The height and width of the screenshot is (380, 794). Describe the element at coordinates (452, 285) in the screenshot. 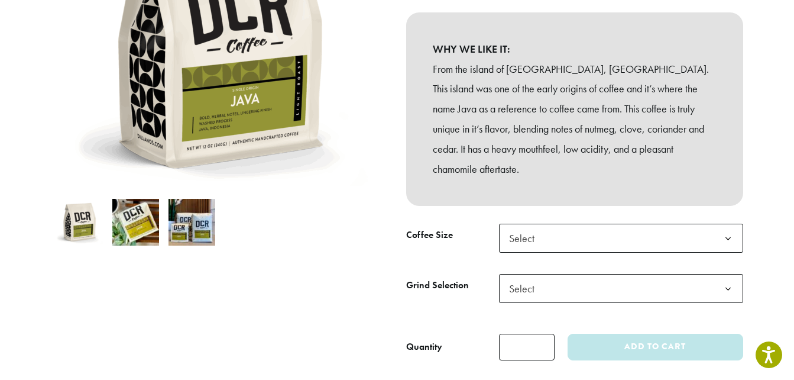

I see `label: Grind Selection` at that location.